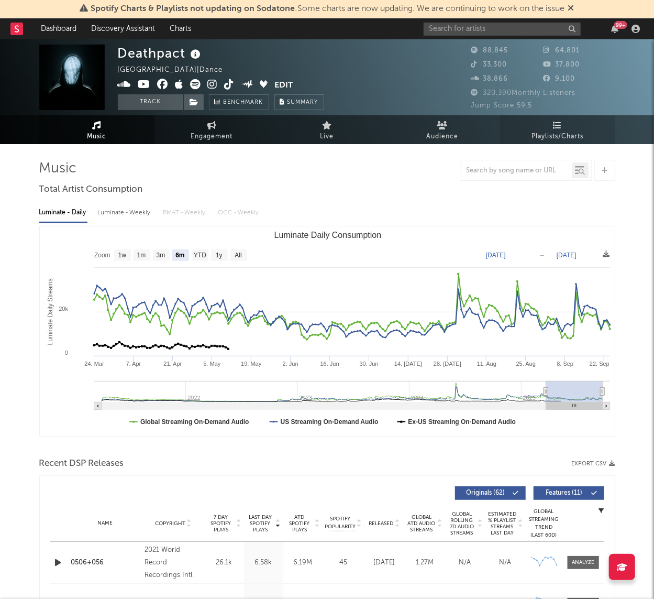  What do you see at coordinates (502, 29) in the screenshot?
I see `input: Search for artists` at bounding box center [502, 29].